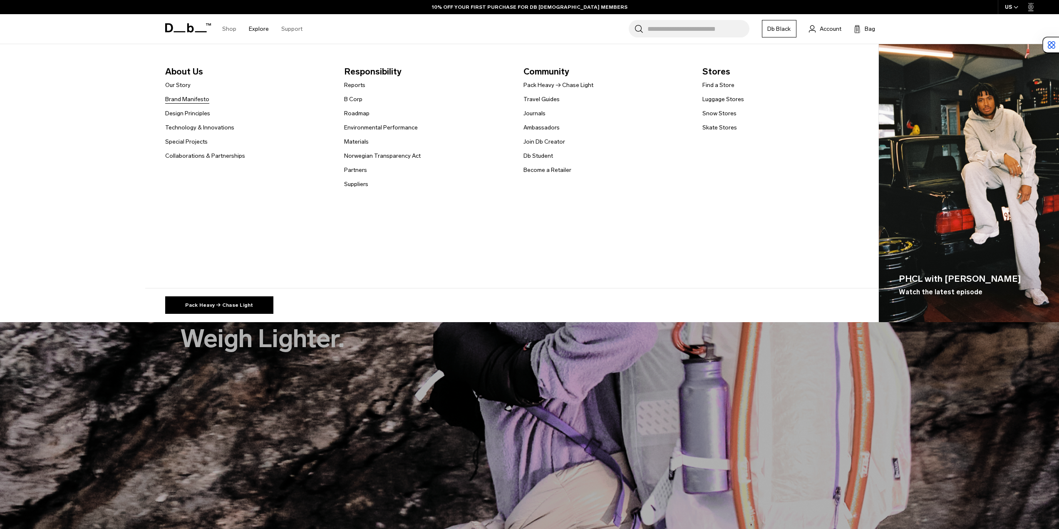  I want to click on a: Special Projects, so click(186, 142).